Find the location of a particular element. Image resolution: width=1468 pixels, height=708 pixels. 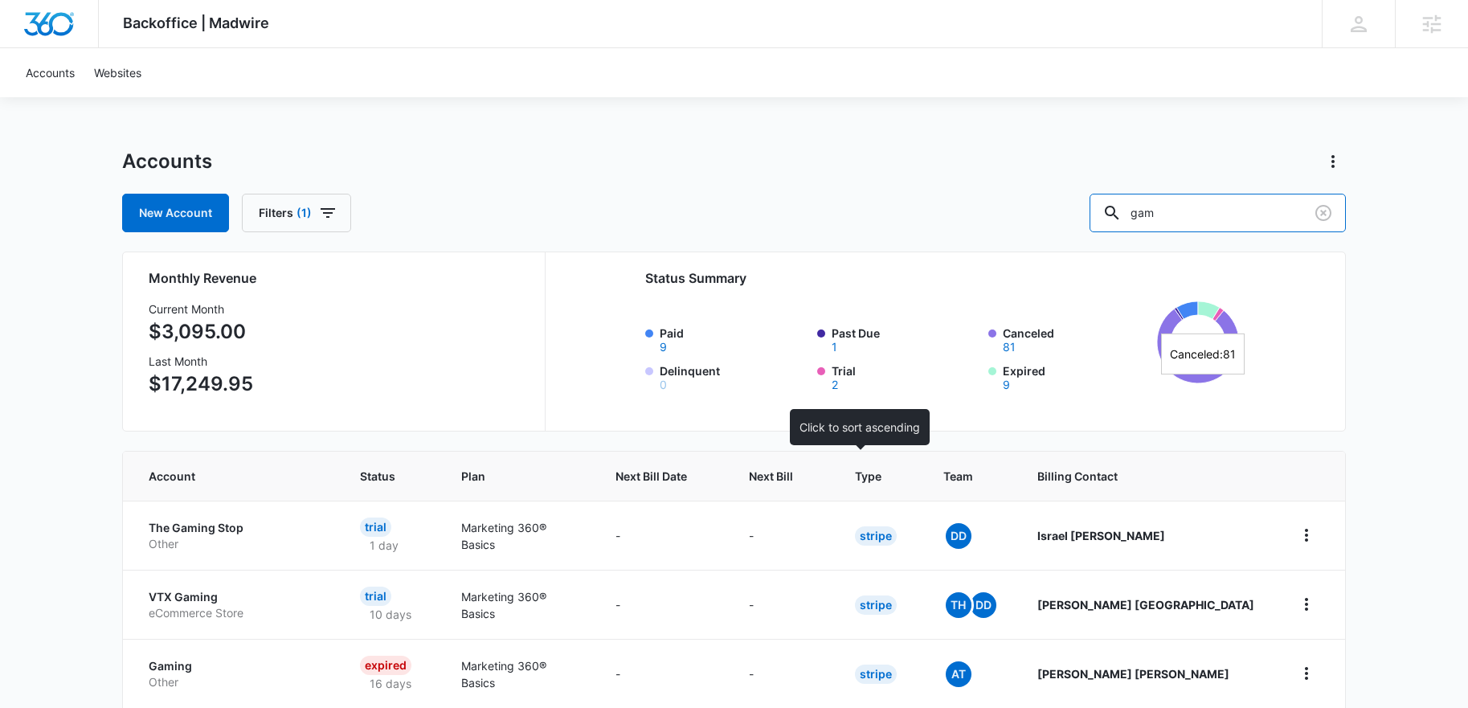

span: TH is located at coordinates (959, 605).